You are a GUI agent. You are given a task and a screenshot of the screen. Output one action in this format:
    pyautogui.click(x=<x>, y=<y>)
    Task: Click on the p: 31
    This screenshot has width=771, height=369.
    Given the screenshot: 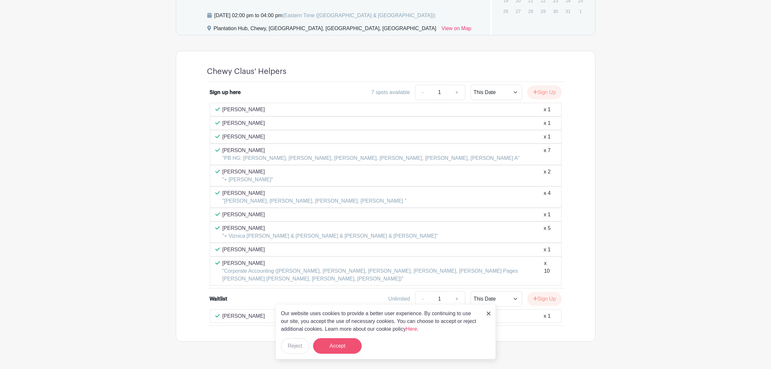 What is the action you would take?
    pyautogui.click(x=568, y=11)
    